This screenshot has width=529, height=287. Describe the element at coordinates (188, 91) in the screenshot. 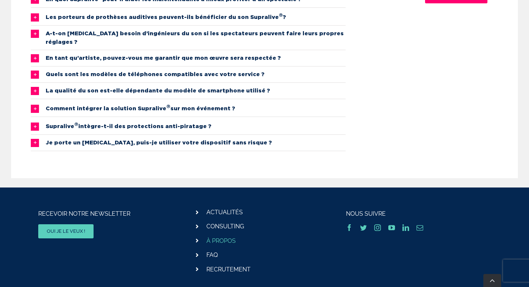

I see `a: La qualité du son est-elle dépendante du modèle de smartphone utilisé ?` at that location.